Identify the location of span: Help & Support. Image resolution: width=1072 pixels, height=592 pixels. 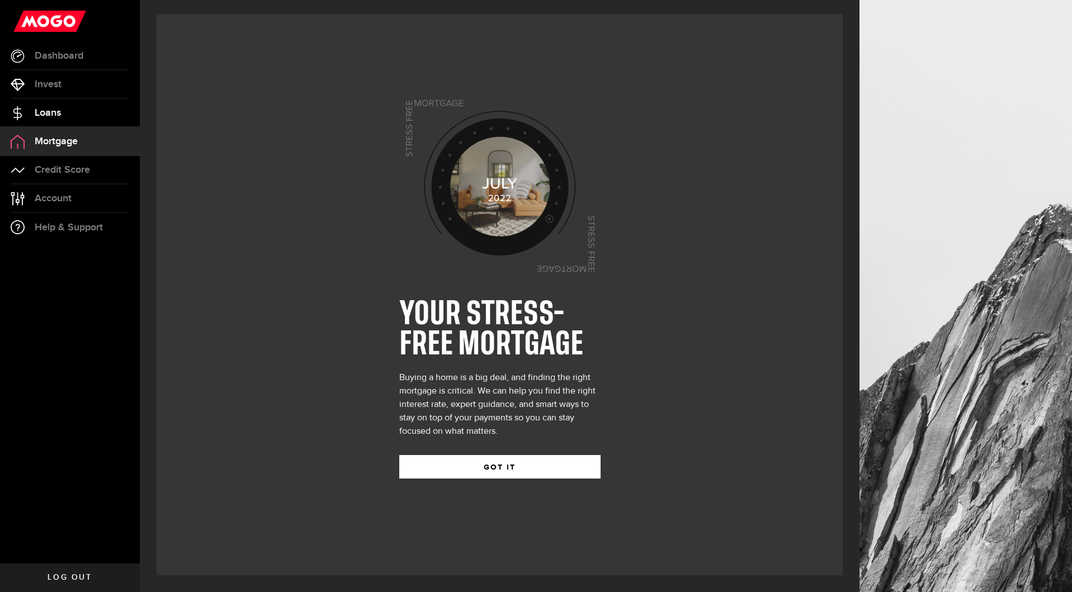
(69, 228).